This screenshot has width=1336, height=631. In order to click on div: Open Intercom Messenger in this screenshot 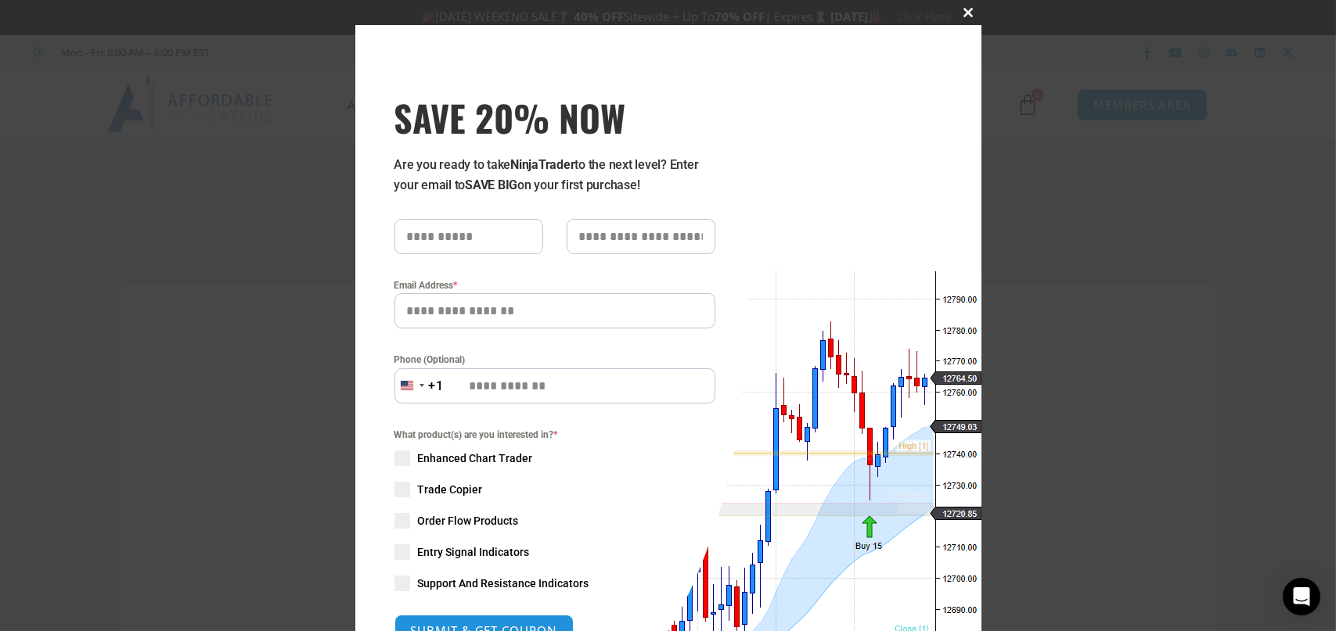, I will do `click(1301, 597)`.